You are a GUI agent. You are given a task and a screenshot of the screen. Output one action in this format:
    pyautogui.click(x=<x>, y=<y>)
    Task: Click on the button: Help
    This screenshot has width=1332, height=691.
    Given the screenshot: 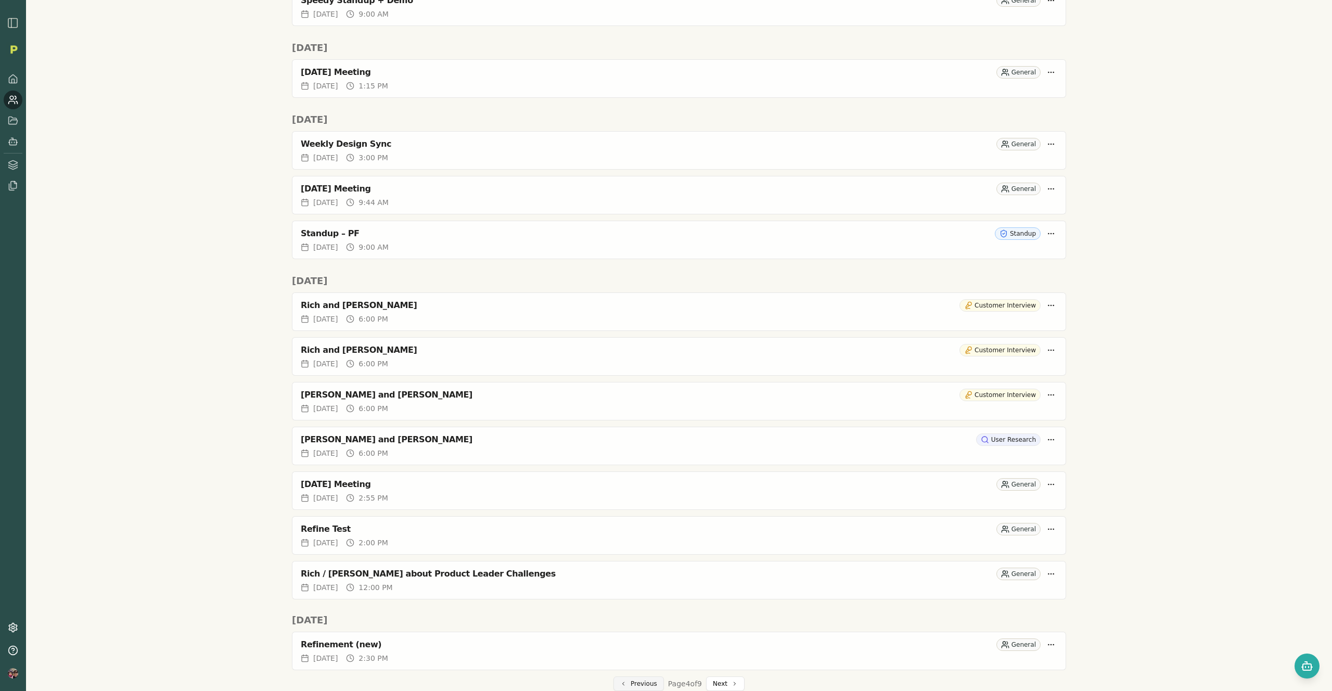 What is the action you would take?
    pyautogui.click(x=13, y=650)
    